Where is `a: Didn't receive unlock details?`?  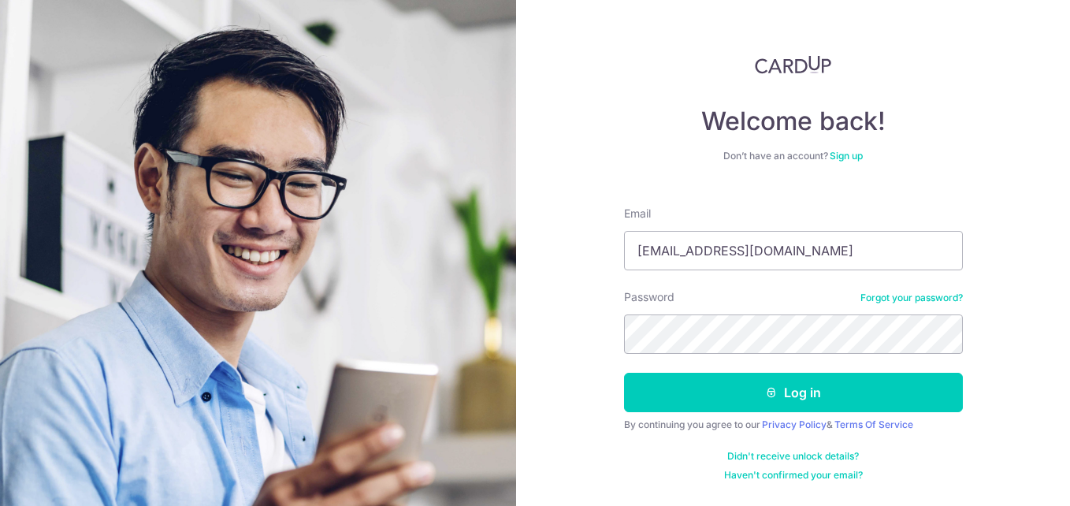
a: Didn't receive unlock details? is located at coordinates (793, 456).